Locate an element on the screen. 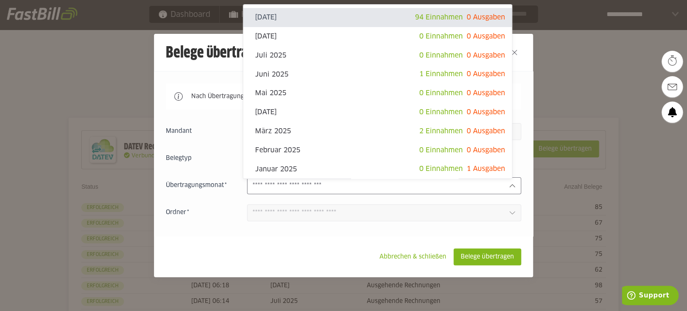 The height and width of the screenshot is (311, 687). span: Support is located at coordinates (32, 10).